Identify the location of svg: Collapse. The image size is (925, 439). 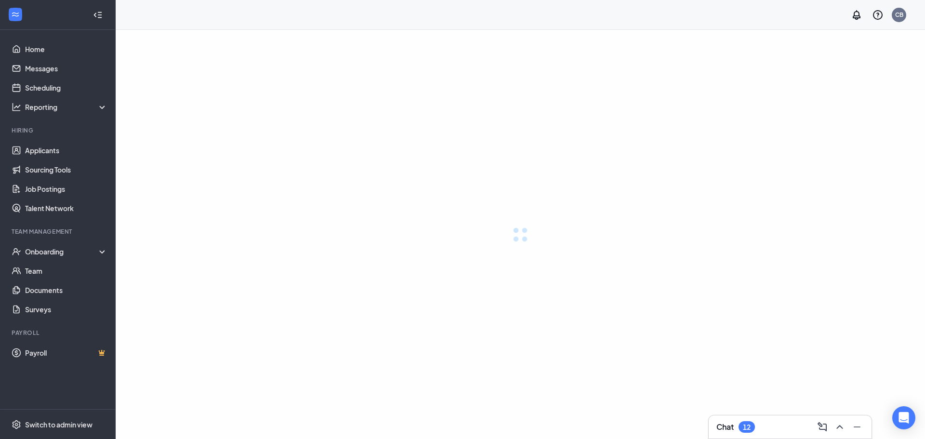
(98, 15).